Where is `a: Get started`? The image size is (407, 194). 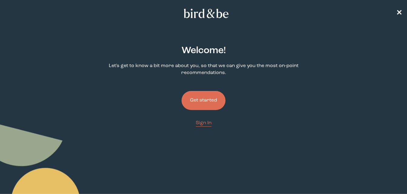 a: Get started is located at coordinates (203, 101).